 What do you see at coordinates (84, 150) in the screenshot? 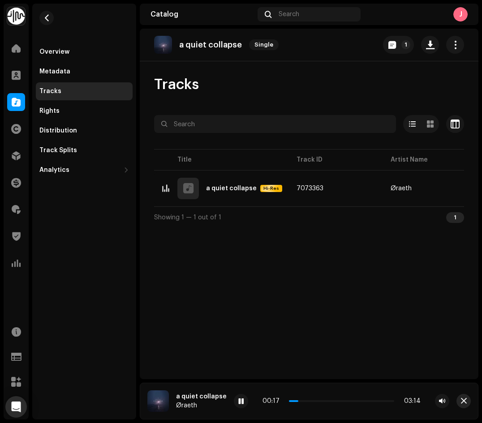
I see `re-m-nav-item: Track Splits` at bounding box center [84, 150].